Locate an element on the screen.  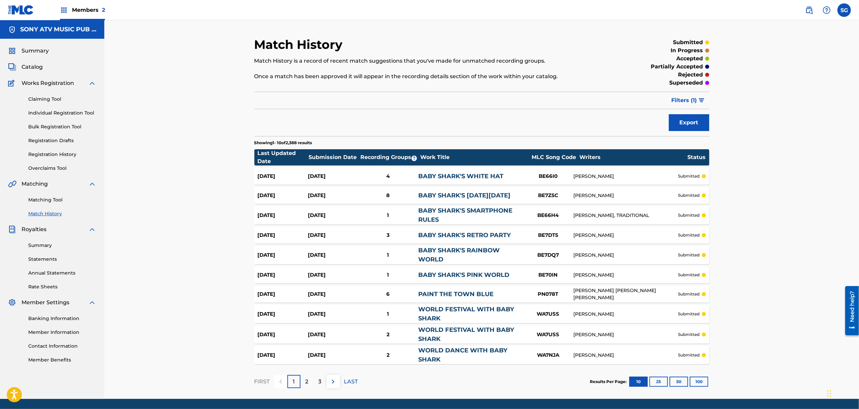
div: Work Title is located at coordinates (474, 157).